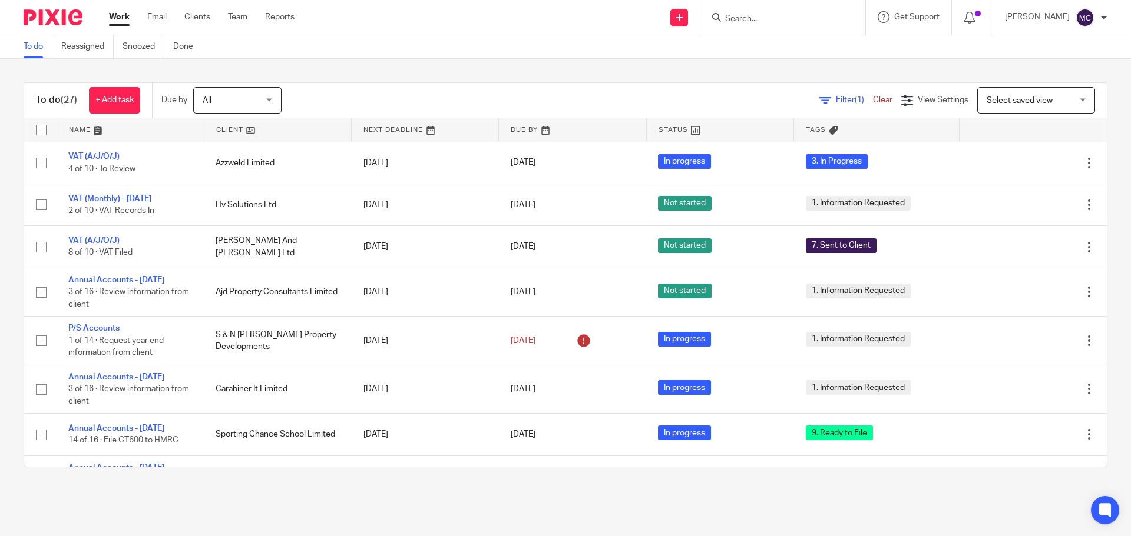 The width and height of the screenshot is (1131, 536). I want to click on span: 1 of 14 · Request year end information from client, so click(116, 347).